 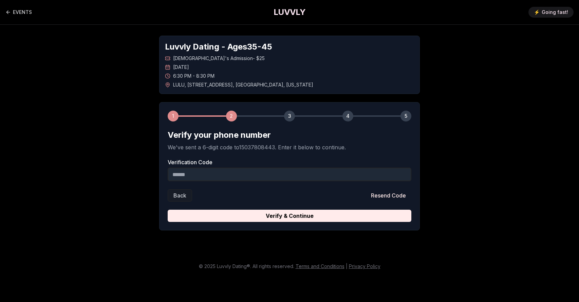 What do you see at coordinates (348, 116) in the screenshot?
I see `div: 4` at bounding box center [348, 116].